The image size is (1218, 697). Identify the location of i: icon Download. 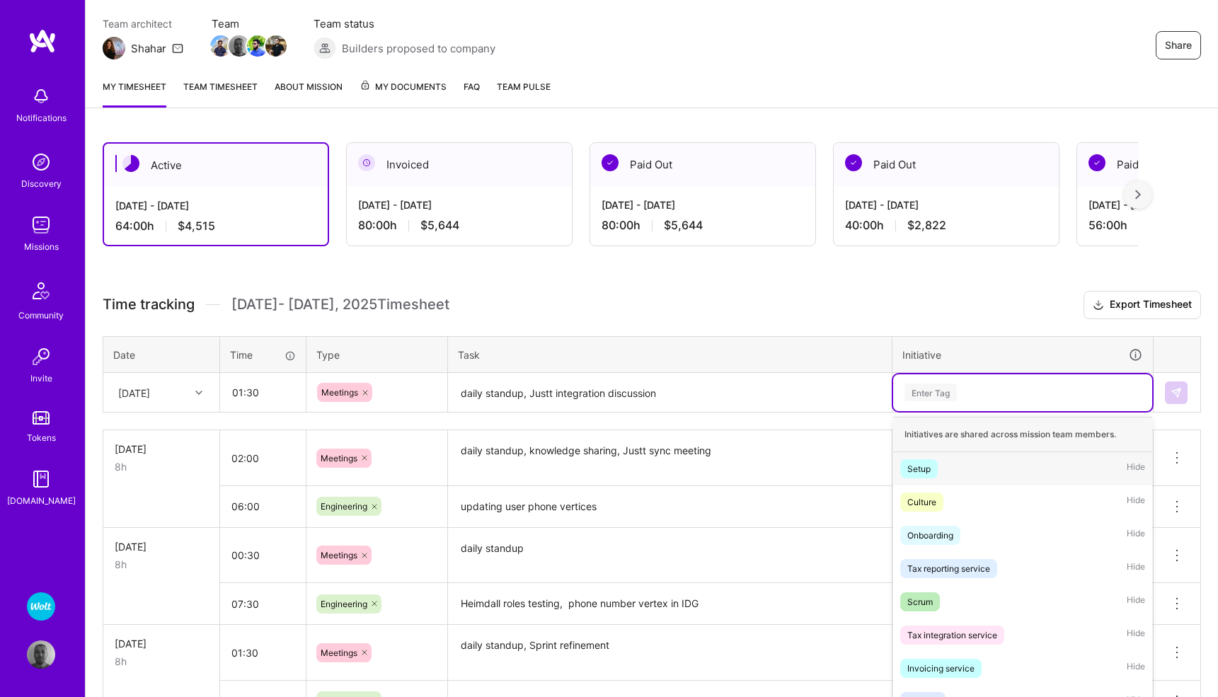
(1098, 305).